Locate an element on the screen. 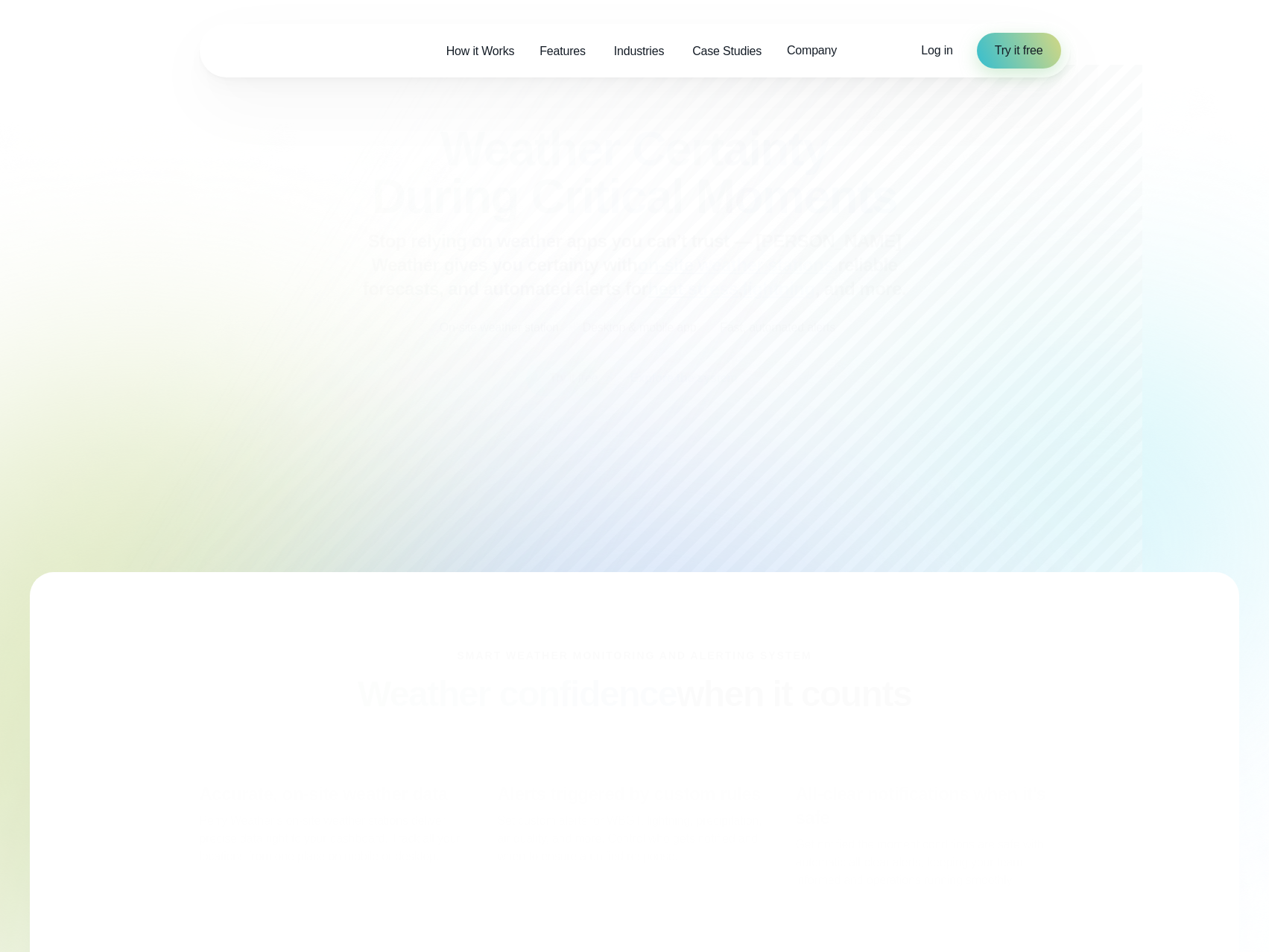 The width and height of the screenshot is (1269, 952). a: Try it free is located at coordinates (1019, 51).